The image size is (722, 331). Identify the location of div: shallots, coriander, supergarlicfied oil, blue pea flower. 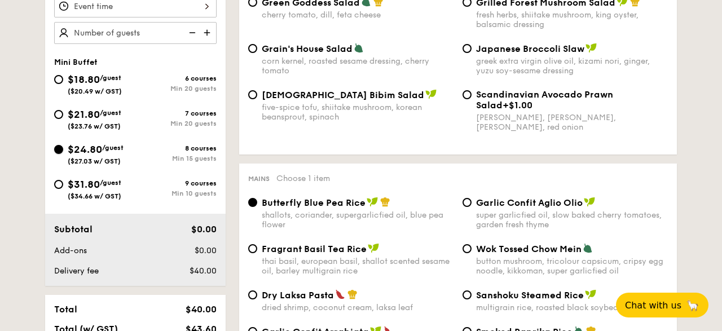
(358, 220).